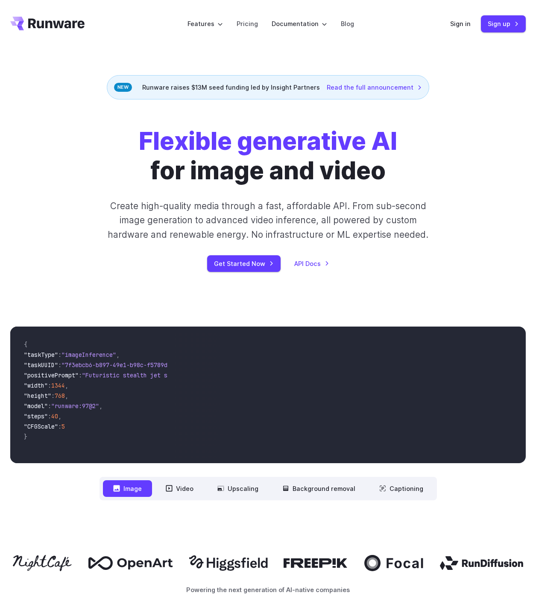 This screenshot has height=613, width=536. Describe the element at coordinates (460, 23) in the screenshot. I see `a: Sign in` at that location.